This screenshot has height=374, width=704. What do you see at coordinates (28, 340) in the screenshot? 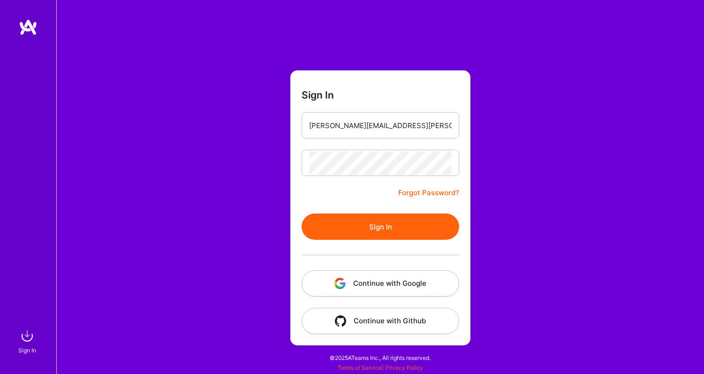
I see `a: sign inSign In` at bounding box center [28, 340].